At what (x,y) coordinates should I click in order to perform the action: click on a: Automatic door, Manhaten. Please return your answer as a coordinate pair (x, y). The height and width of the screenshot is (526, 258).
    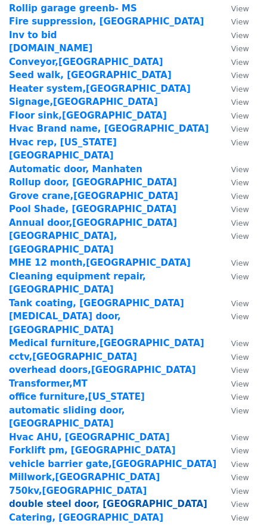
    Looking at the image, I should click on (76, 169).